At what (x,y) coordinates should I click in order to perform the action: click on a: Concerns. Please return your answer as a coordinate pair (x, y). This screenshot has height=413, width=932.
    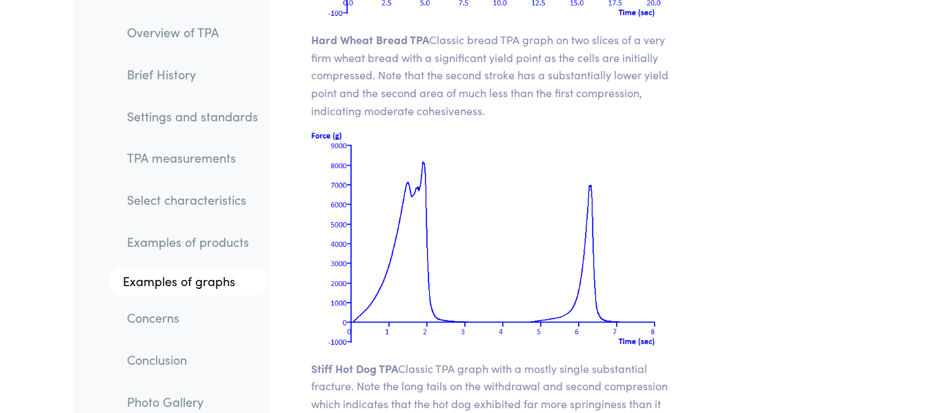
    Looking at the image, I should click on (192, 318).